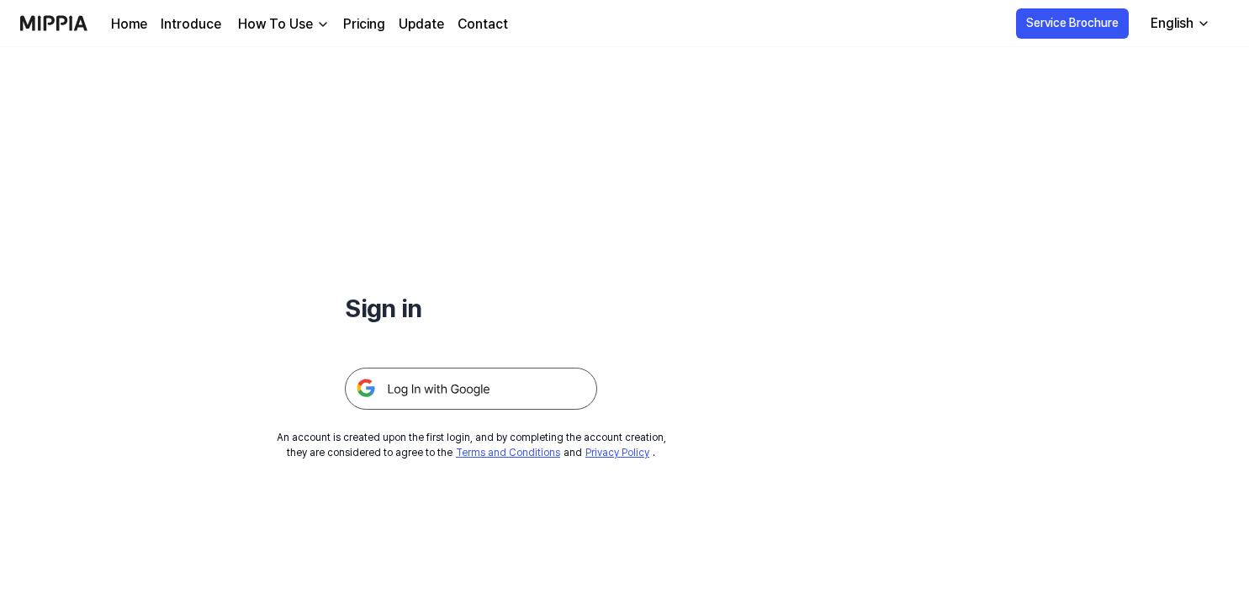 The image size is (1249, 615). I want to click on a: Privacy Policy, so click(617, 452).